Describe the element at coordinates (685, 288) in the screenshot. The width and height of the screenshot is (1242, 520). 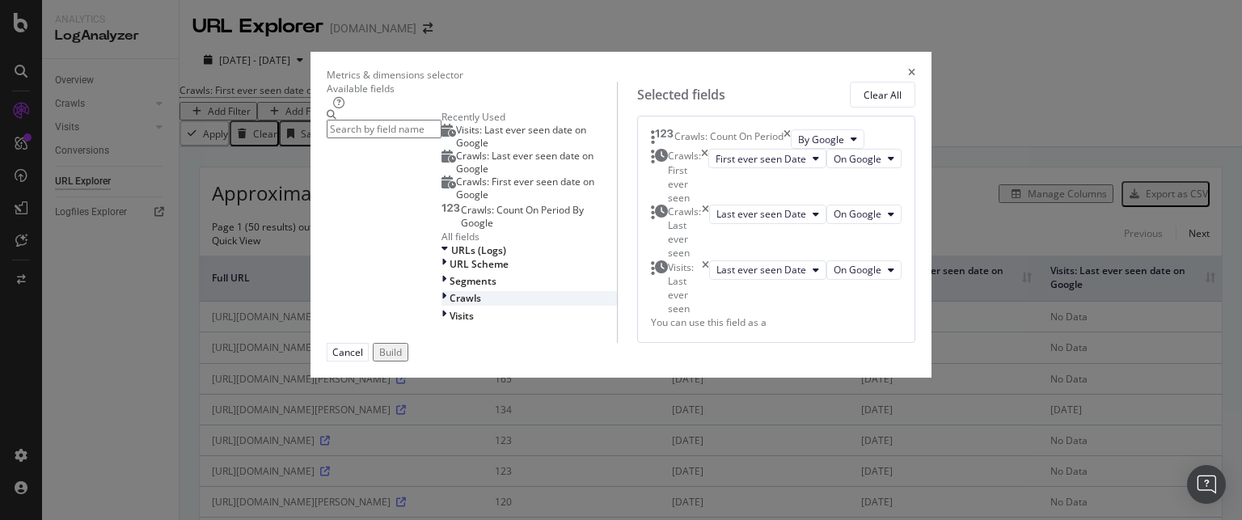
I see `div: Visits: Last ever seen` at that location.